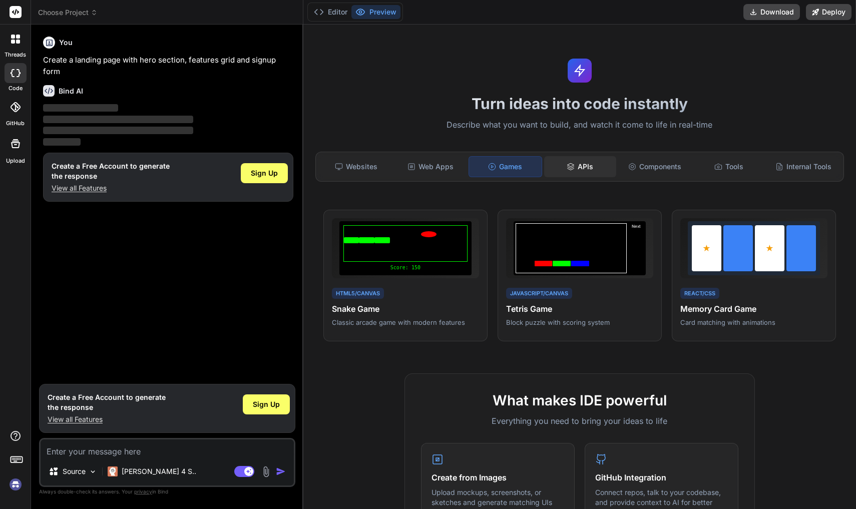  What do you see at coordinates (636, 248) in the screenshot?
I see `div: Next` at bounding box center [636, 248].